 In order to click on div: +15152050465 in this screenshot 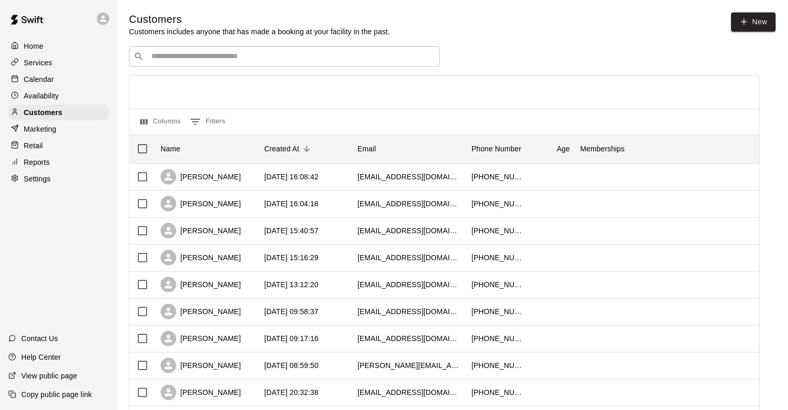, I will do `click(497, 284)`.